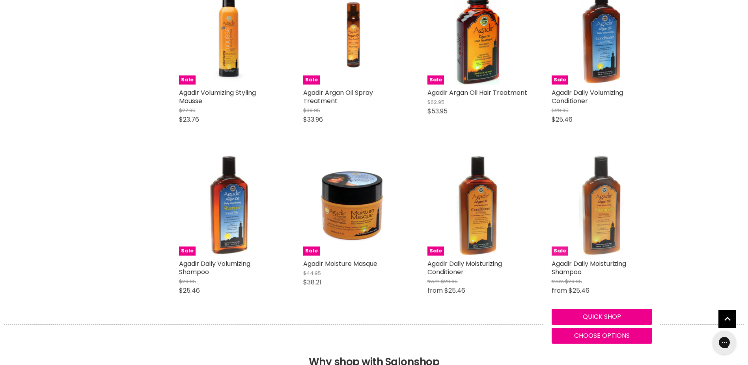 This screenshot has width=748, height=365. I want to click on a: Agadir Daily Moisturizing Shampoo, so click(589, 268).